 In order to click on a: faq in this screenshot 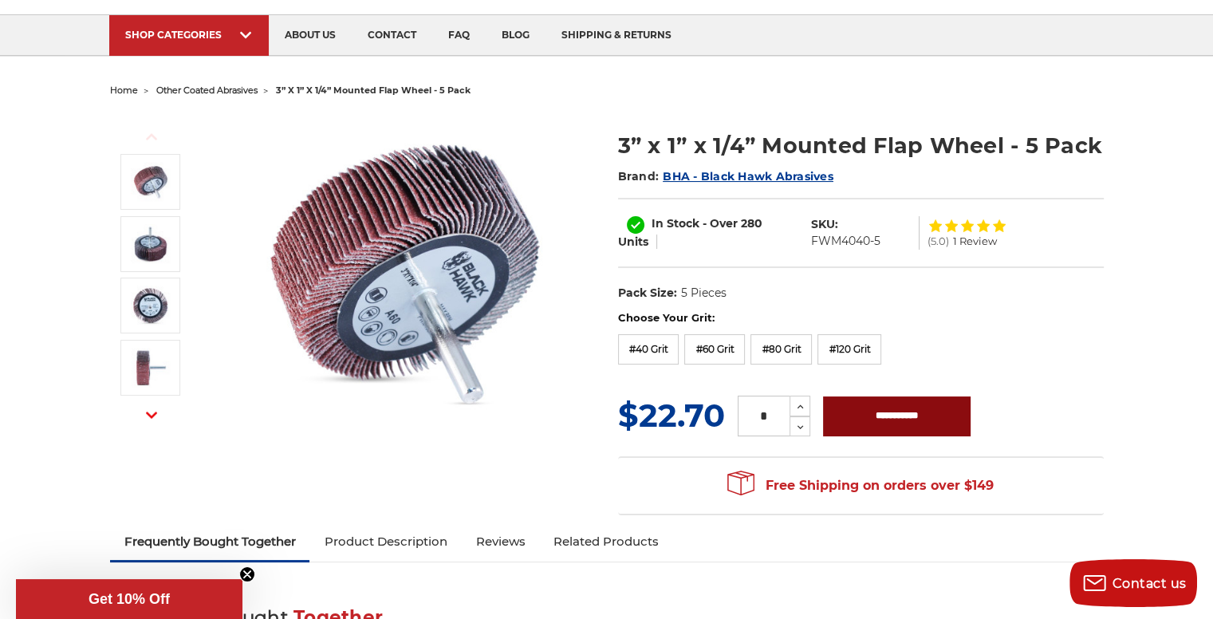, I will do `click(459, 35)`.